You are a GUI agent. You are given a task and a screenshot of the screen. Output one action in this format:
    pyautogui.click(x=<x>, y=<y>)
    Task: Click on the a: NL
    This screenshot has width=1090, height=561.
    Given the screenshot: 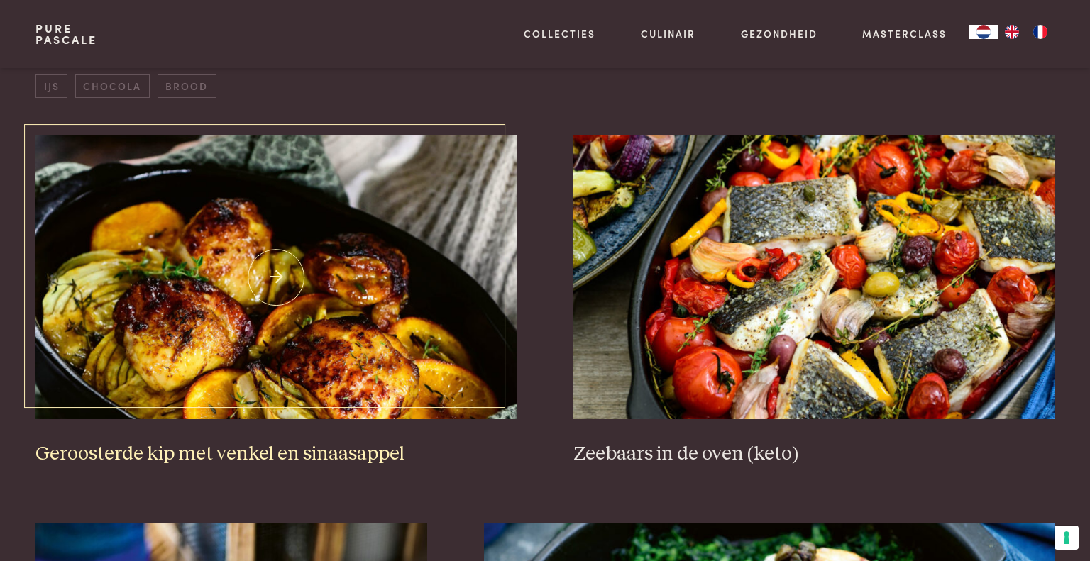 What is the action you would take?
    pyautogui.click(x=983, y=32)
    